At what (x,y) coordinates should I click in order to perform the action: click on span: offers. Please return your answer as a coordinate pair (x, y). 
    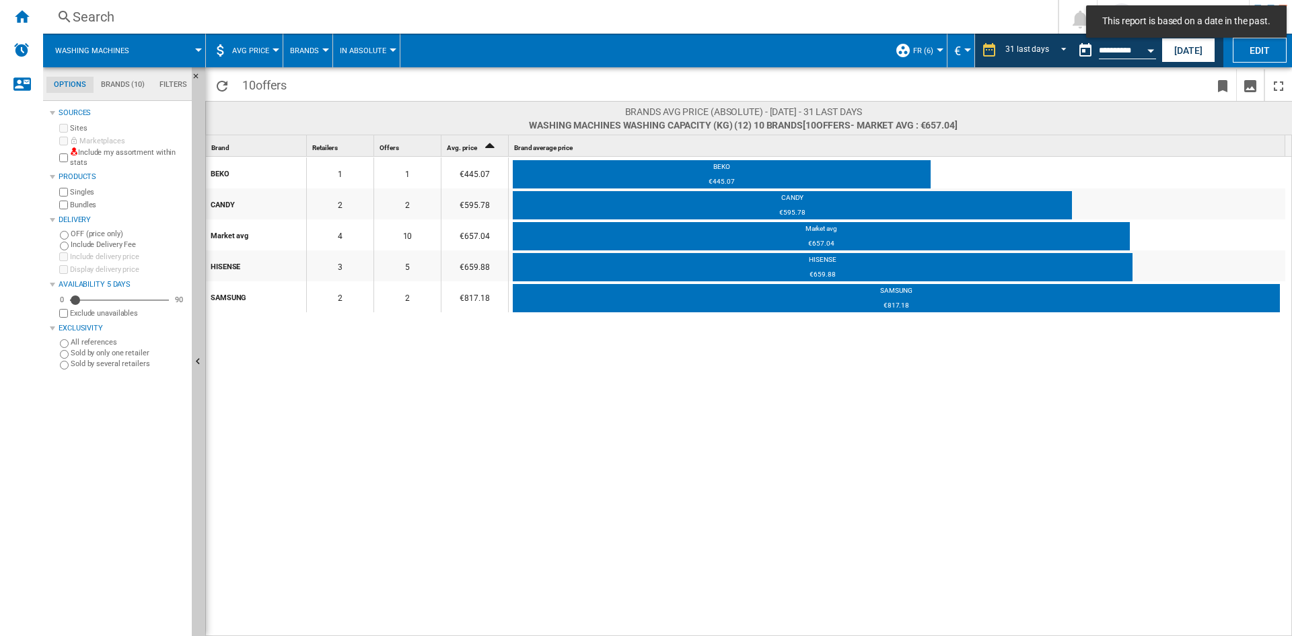
    Looking at the image, I should click on (833, 125).